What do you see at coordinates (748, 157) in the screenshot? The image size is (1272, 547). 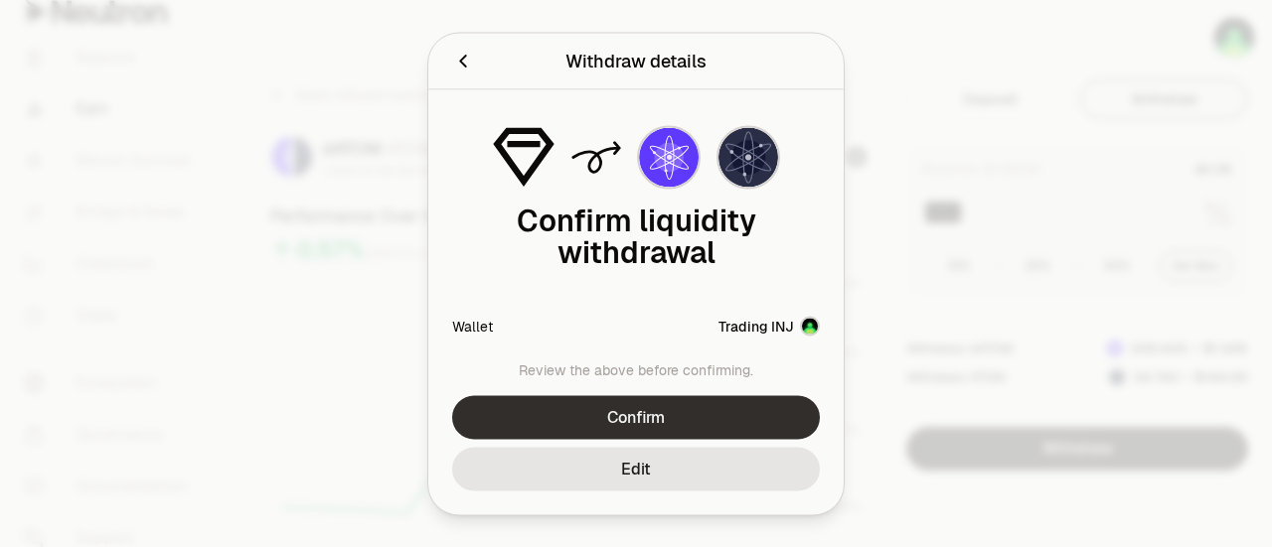 I see `img: ATOM Logo` at bounding box center [748, 157].